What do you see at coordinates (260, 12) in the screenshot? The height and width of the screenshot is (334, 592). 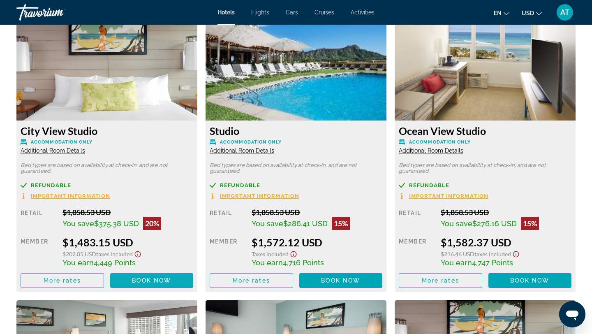 I see `span: Flights` at bounding box center [260, 12].